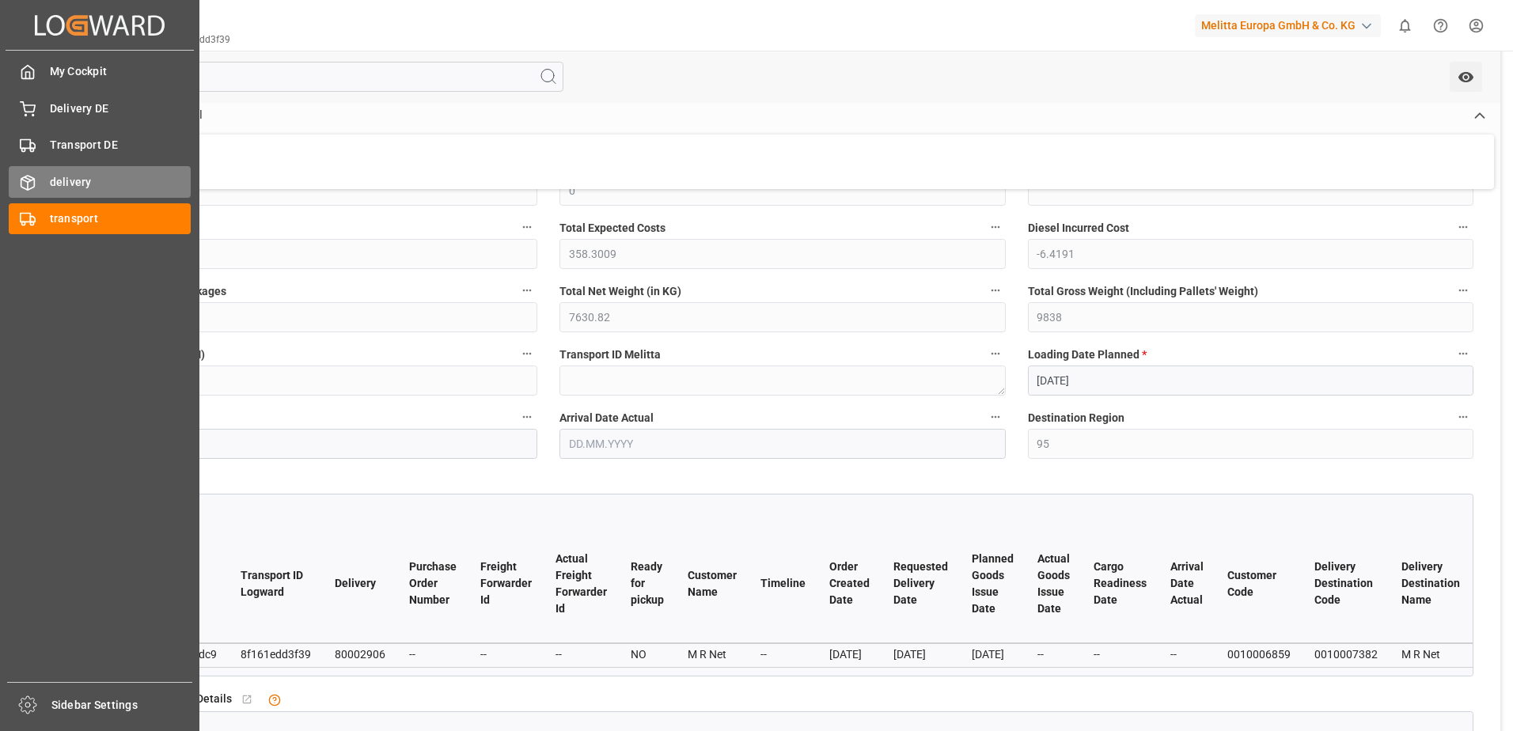 Image resolution: width=1513 pixels, height=731 pixels. Describe the element at coordinates (712, 584) in the screenshot. I see `th: Customer Name` at that location.